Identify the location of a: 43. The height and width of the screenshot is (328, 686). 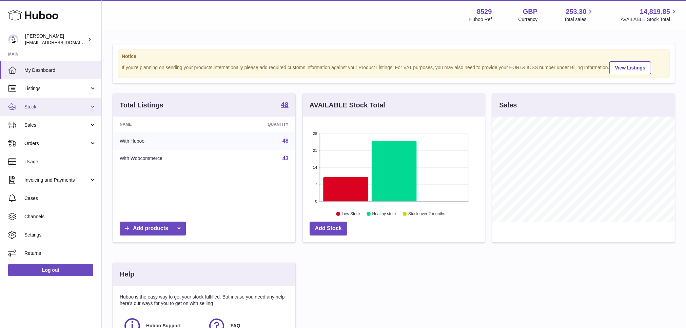
(285, 158).